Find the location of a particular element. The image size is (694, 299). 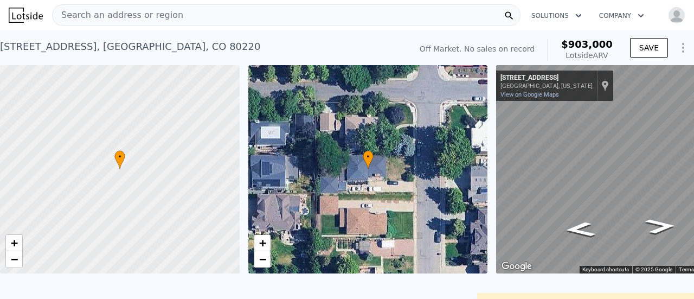

path: Go South, Forest St is located at coordinates (580, 229).